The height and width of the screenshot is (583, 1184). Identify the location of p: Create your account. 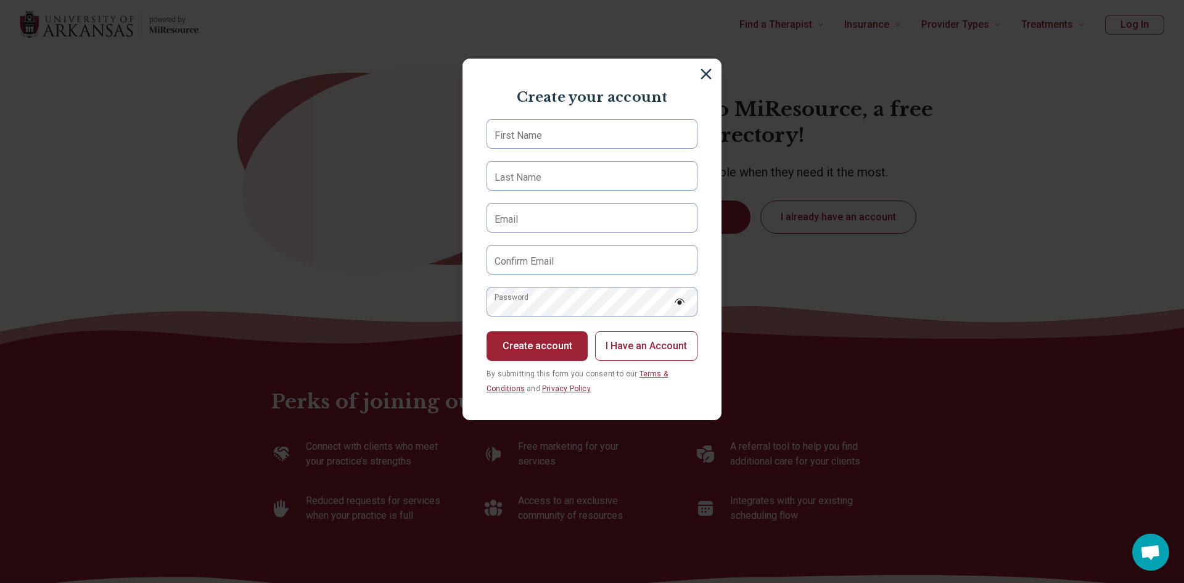
(592, 97).